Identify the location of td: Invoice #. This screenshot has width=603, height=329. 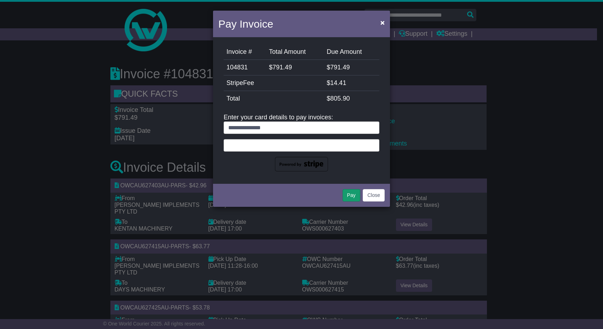
(245, 52).